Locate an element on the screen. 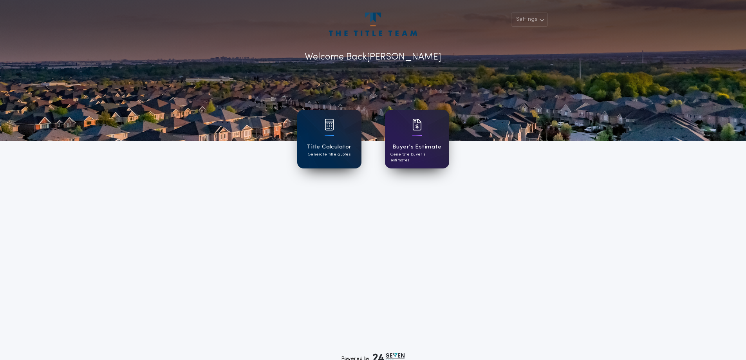 Image resolution: width=746 pixels, height=360 pixels. h1: Buyer's Estimate is located at coordinates (417, 147).